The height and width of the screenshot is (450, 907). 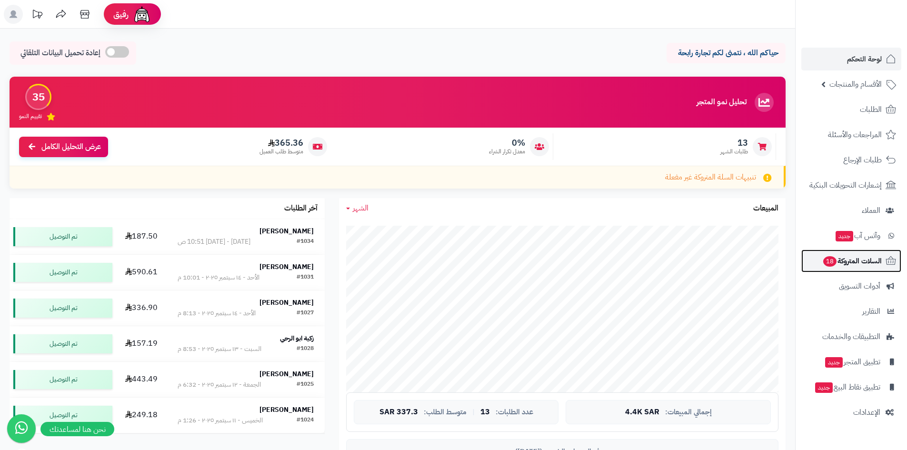 What do you see at coordinates (220, 349) in the screenshot?
I see `div: السبت - ١٣ سبتمبر ٢٠٢٥ - 8:53 م` at bounding box center [220, 349].